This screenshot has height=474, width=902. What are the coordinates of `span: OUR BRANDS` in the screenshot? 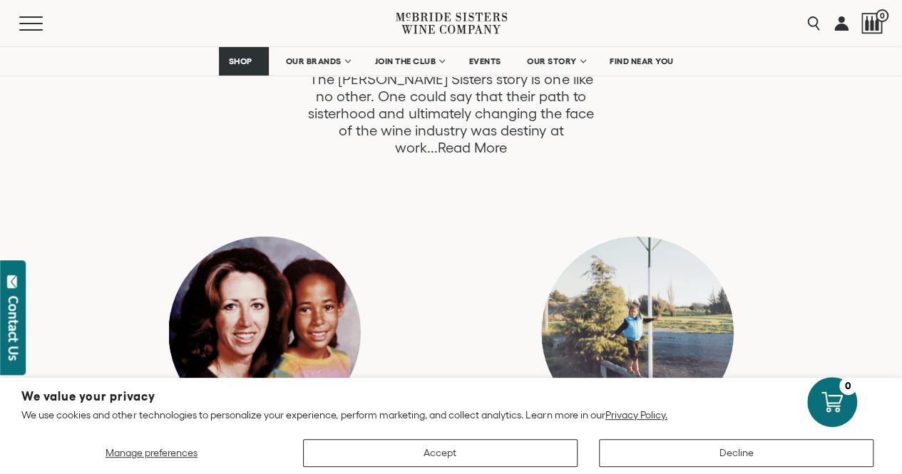 It's located at (313, 61).